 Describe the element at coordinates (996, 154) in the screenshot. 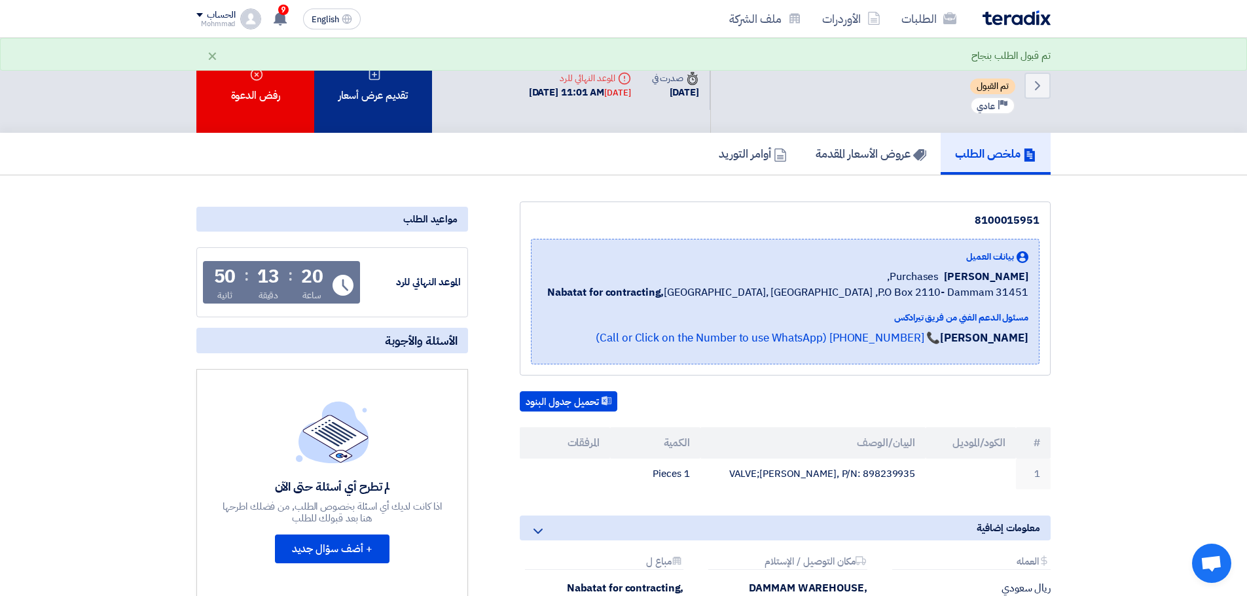

I see `a: ملخص الطلب` at that location.